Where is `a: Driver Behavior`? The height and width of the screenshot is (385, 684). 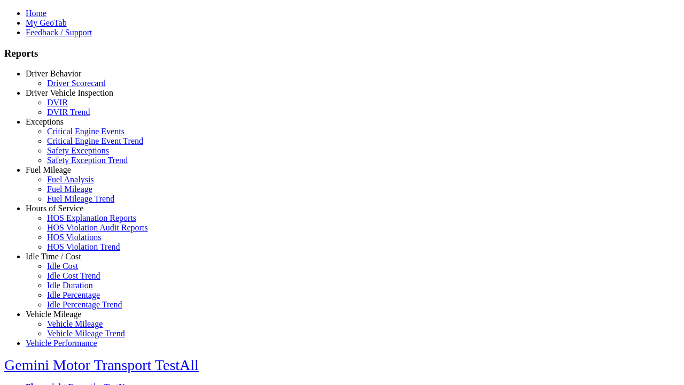 a: Driver Behavior is located at coordinates (53, 73).